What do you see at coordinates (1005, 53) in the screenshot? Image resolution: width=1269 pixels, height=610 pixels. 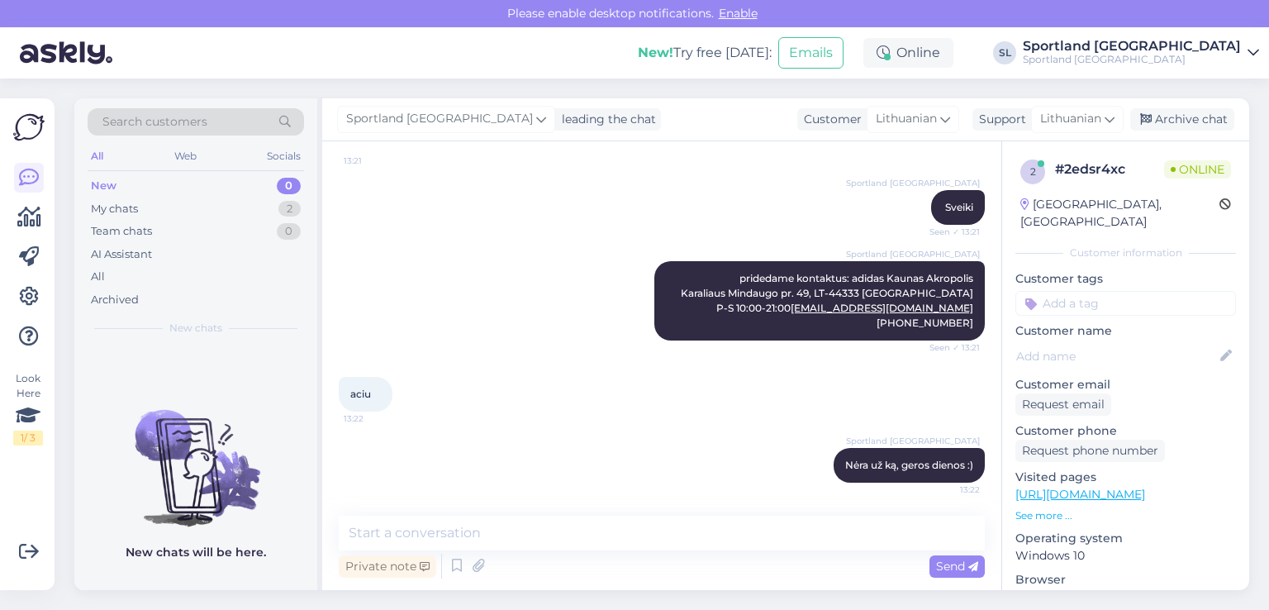 I see `div: SL` at bounding box center [1005, 53].